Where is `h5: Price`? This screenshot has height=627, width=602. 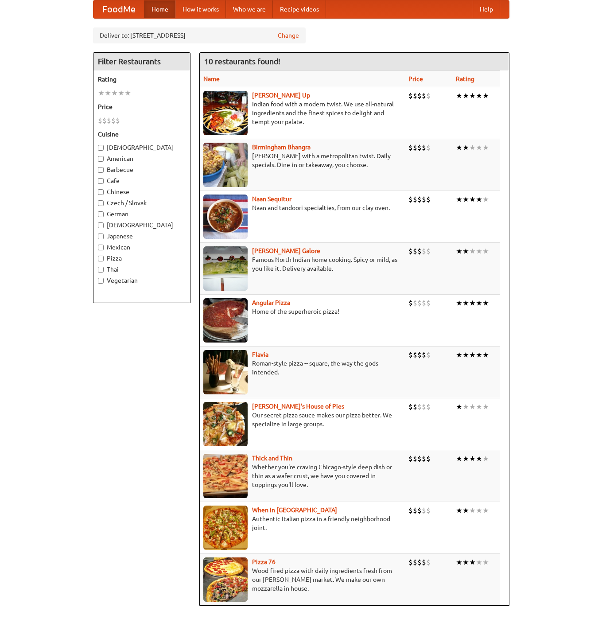
h5: Price is located at coordinates (142, 107).